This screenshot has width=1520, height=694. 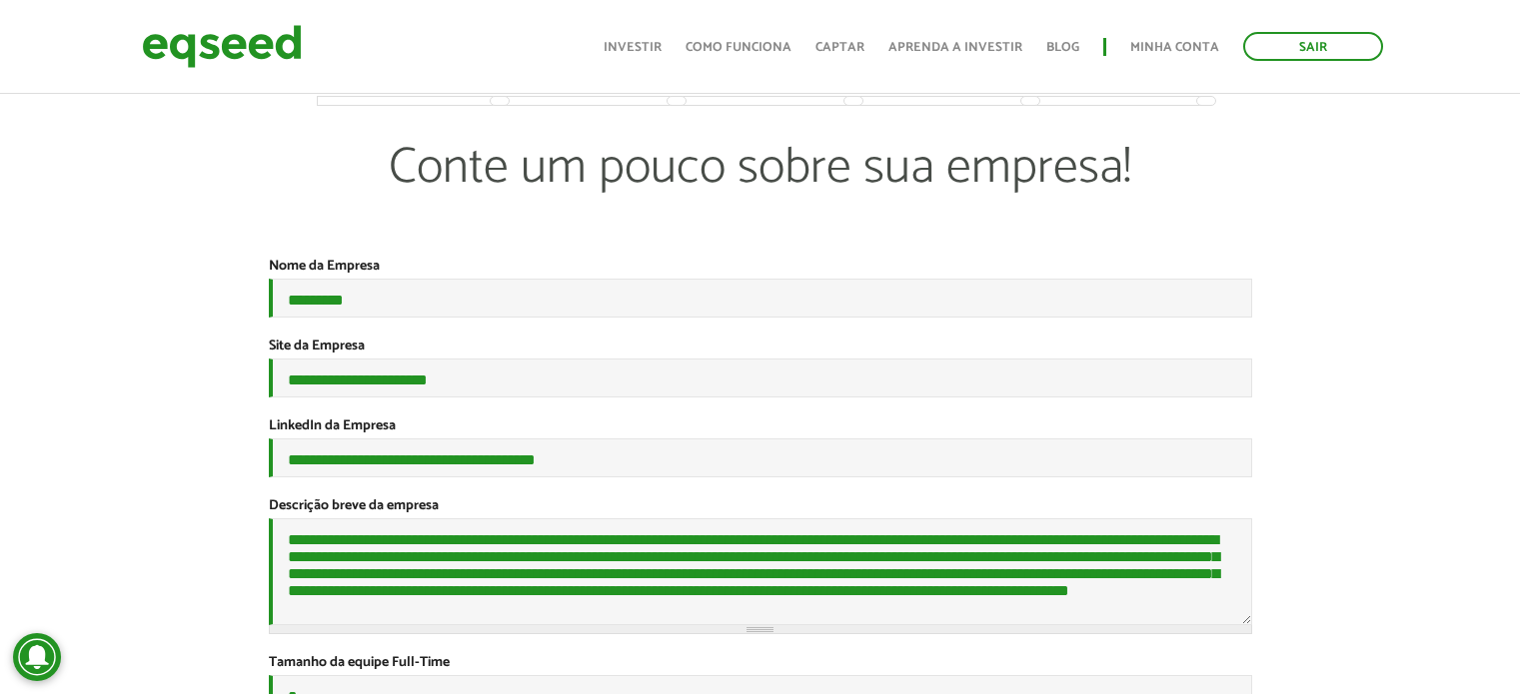 What do you see at coordinates (324, 267) in the screenshot?
I see `label: Nome da Empresa` at bounding box center [324, 267].